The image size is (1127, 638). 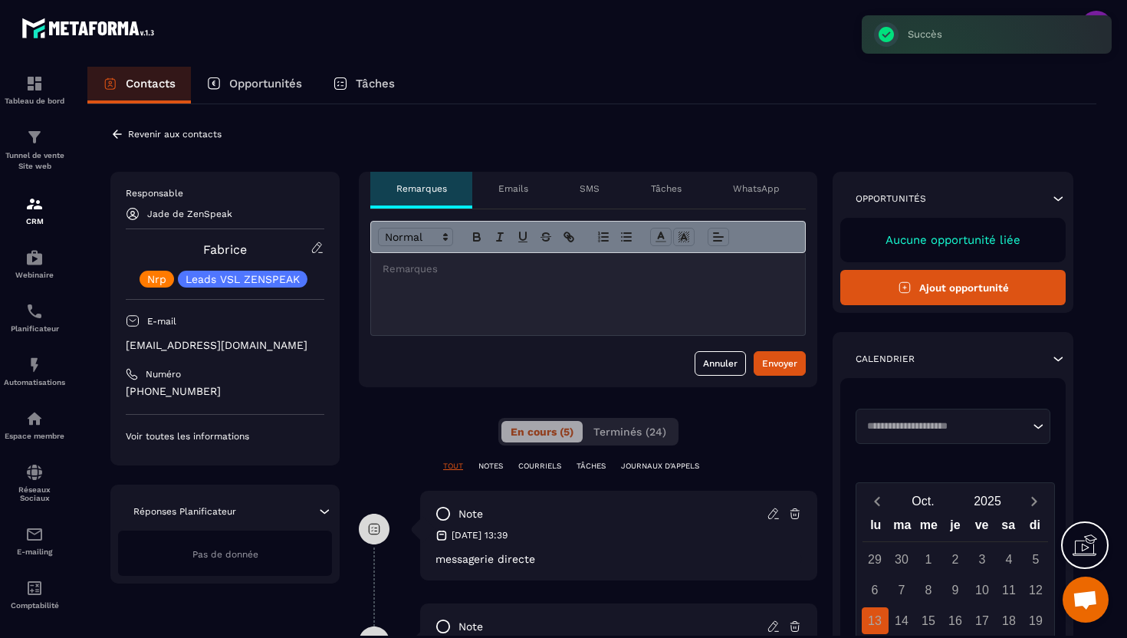 What do you see at coordinates (254, 85) in the screenshot?
I see `a: Opportunités` at bounding box center [254, 85].